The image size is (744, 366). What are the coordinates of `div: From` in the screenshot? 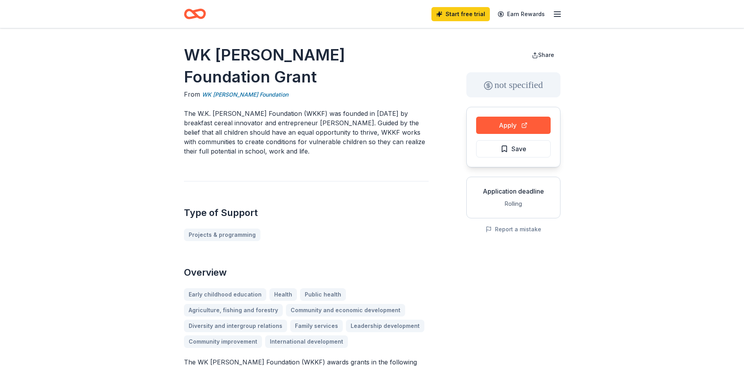 It's located at (306, 94).